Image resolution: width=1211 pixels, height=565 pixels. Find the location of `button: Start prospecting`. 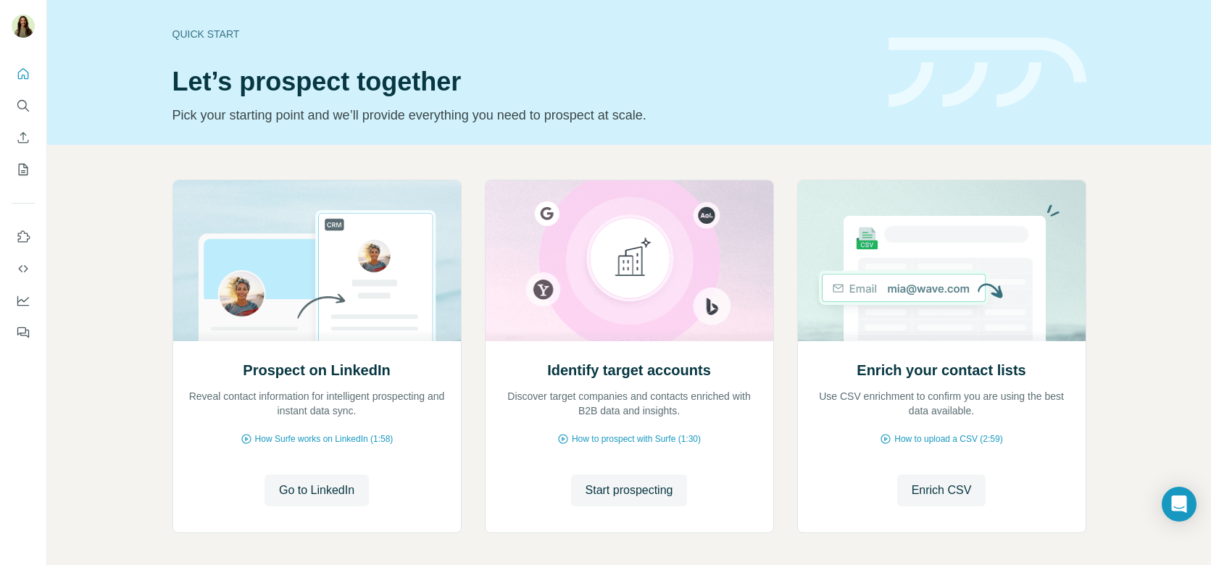

button: Start prospecting is located at coordinates (629, 491).